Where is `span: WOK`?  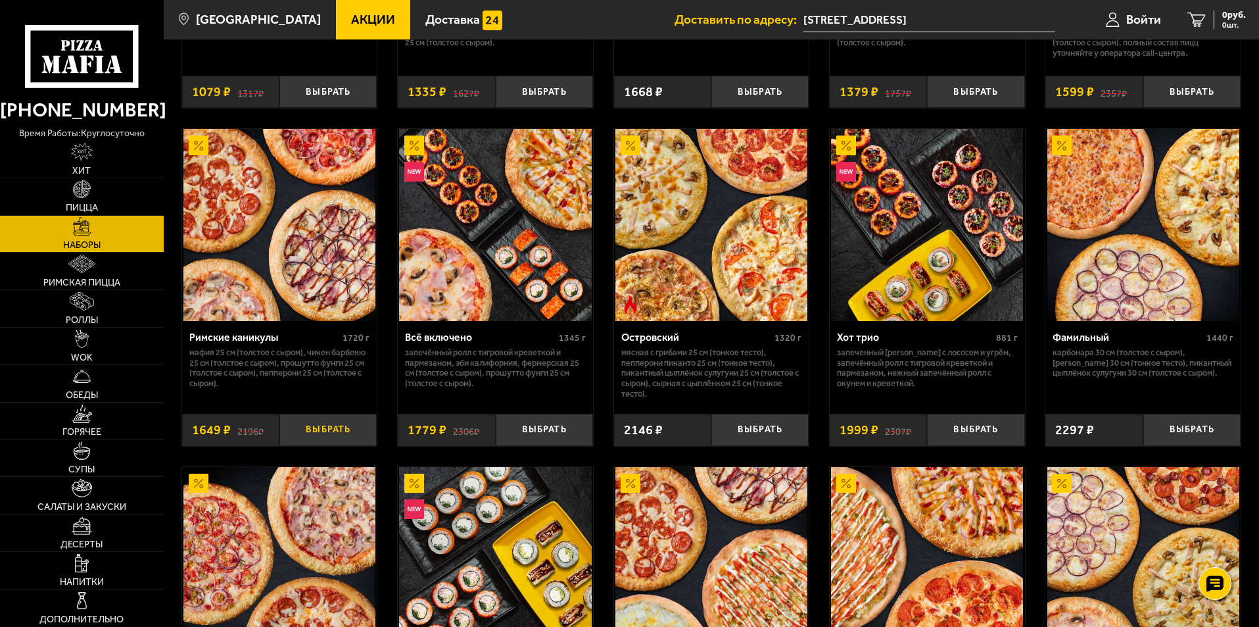 span: WOK is located at coordinates (82, 358).